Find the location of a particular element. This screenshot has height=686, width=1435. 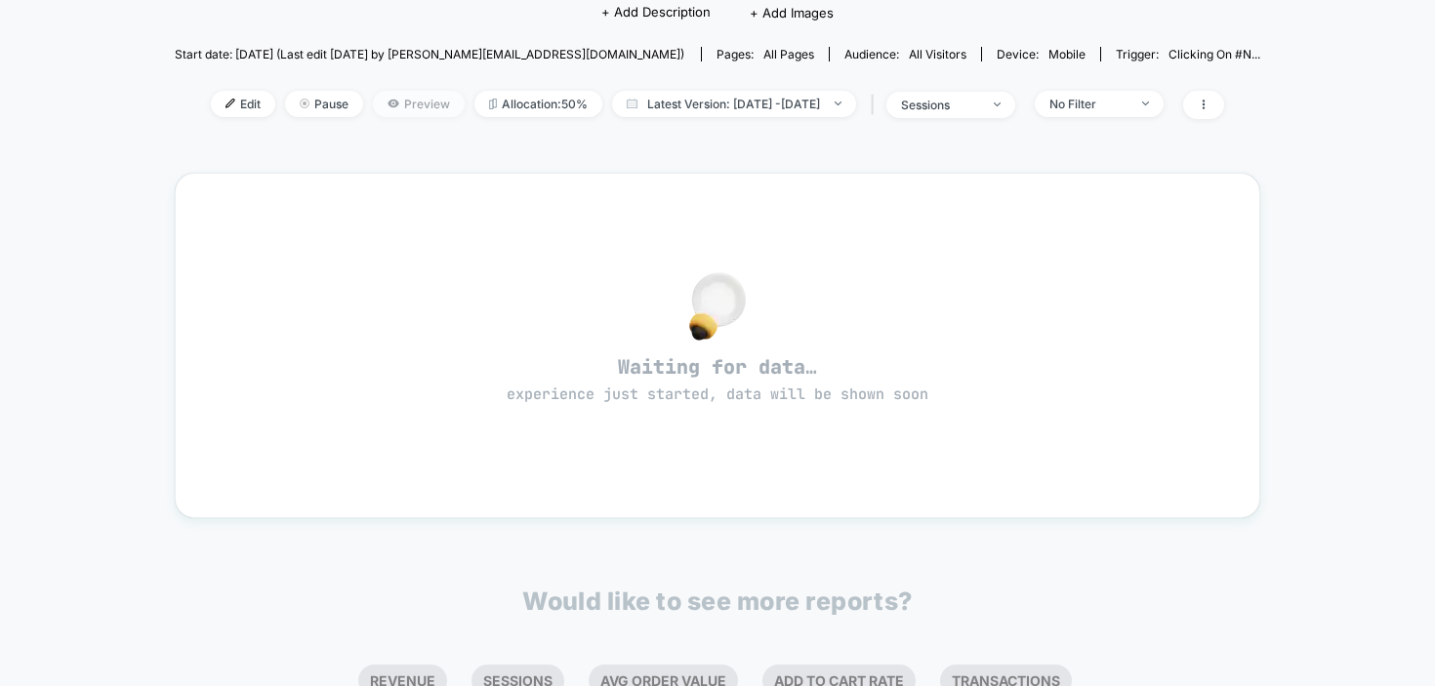

span: experience just started, data will be shown soon is located at coordinates (717, 394).